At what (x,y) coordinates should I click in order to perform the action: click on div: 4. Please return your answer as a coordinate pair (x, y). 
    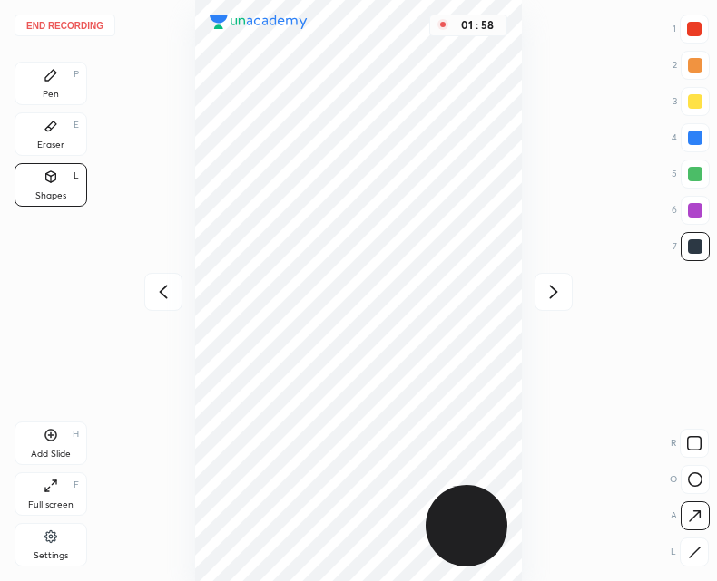
    Looking at the image, I should click on (690, 138).